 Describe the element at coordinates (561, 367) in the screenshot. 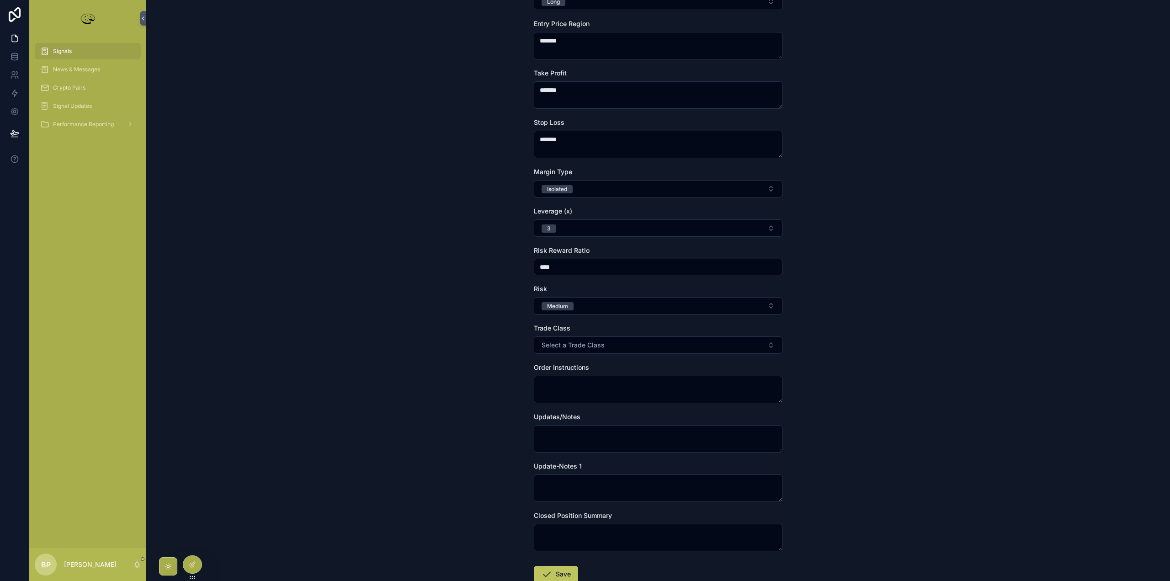

I see `span: Order Instructions` at that location.